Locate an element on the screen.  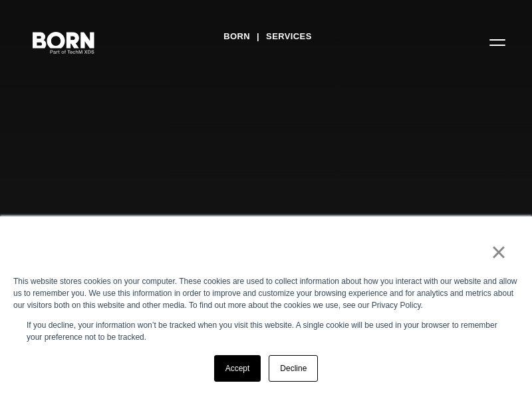
button: Open is located at coordinates (498, 42).